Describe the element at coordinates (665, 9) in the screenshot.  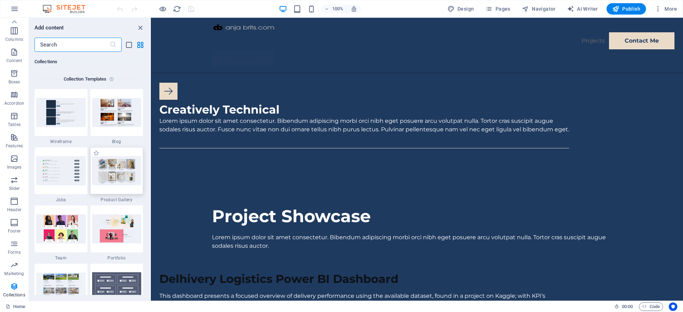
I see `span: More` at that location.